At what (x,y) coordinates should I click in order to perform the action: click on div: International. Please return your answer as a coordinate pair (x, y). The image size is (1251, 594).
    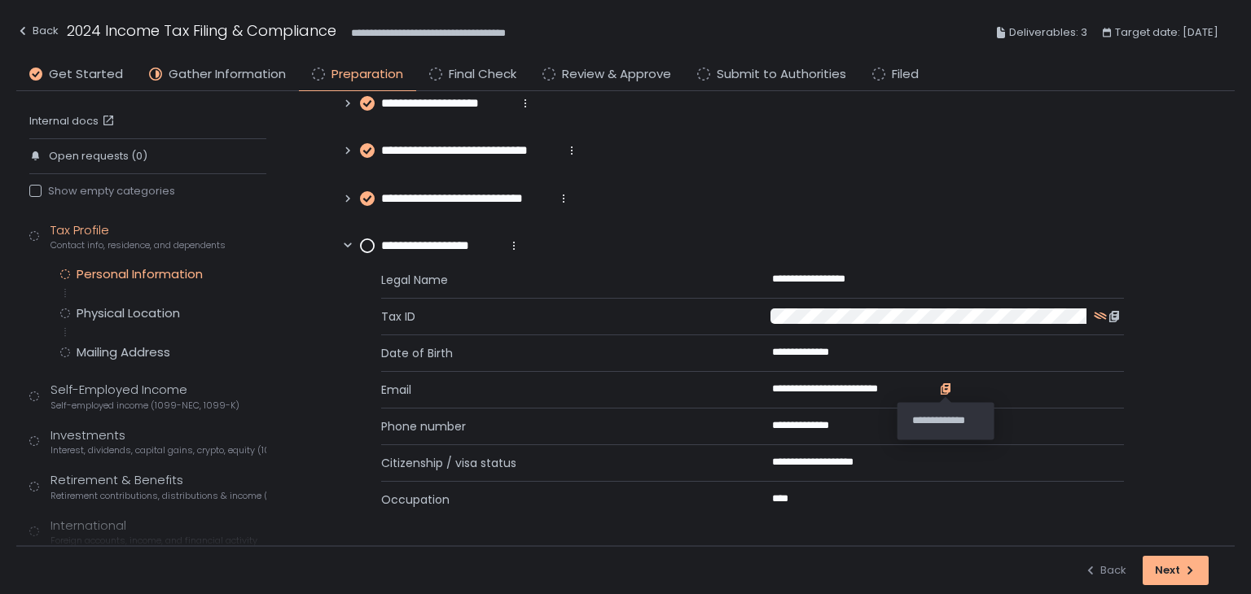
    Looking at the image, I should click on (154, 533).